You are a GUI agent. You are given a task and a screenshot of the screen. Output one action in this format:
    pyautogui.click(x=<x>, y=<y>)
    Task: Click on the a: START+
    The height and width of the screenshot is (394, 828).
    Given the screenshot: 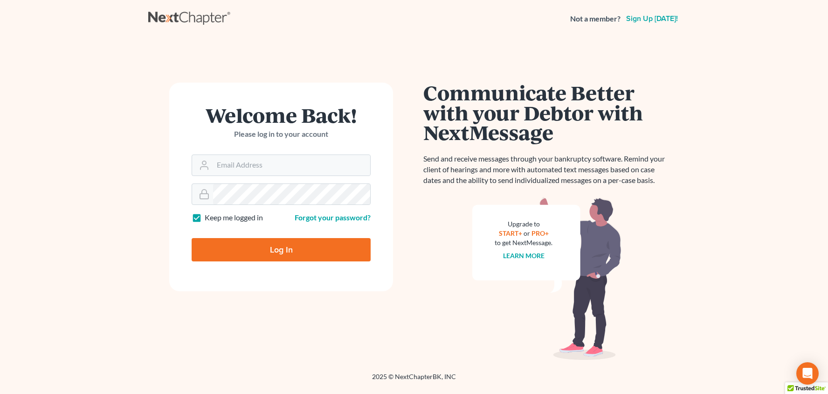 What is the action you would take?
    pyautogui.click(x=511, y=233)
    